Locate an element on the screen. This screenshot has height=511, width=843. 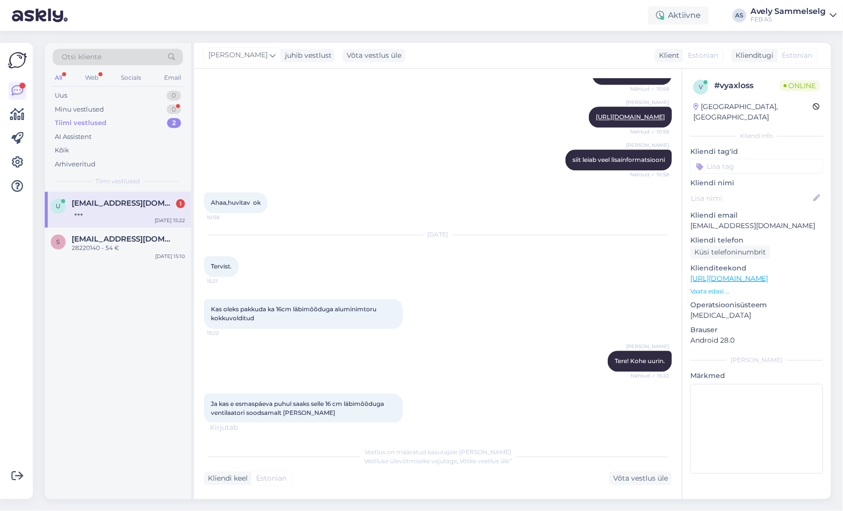
span: siim@elamus.ee is located at coordinates (123, 239).